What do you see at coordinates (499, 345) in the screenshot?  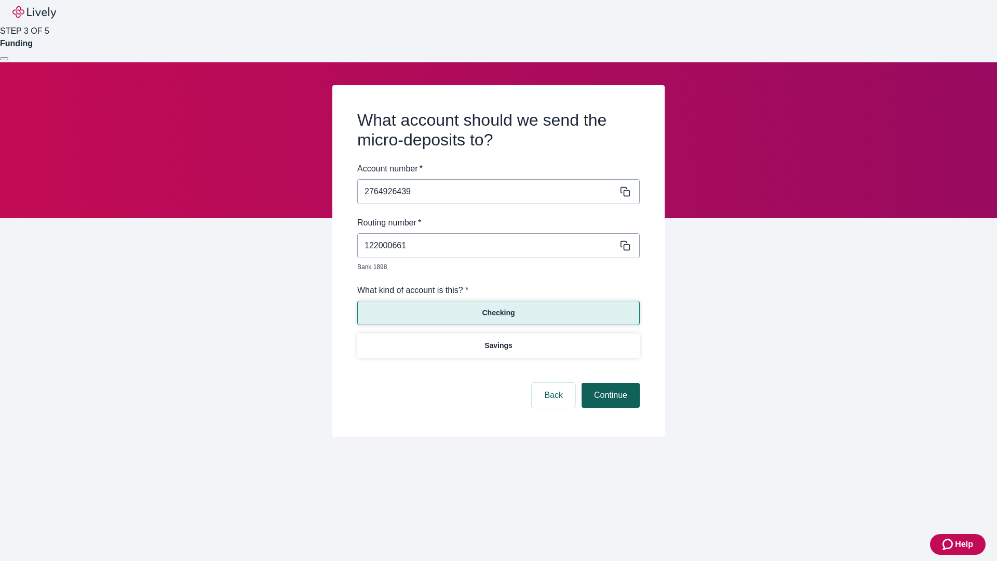 I see `button: Savings` at bounding box center [499, 345].